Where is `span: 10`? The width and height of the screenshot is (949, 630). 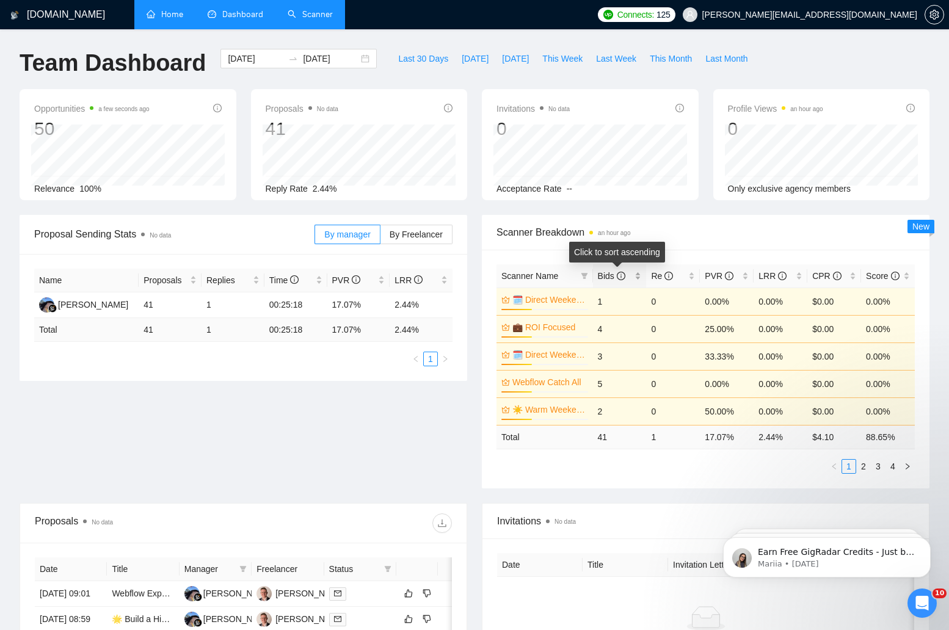 span: 10 is located at coordinates (940, 594).